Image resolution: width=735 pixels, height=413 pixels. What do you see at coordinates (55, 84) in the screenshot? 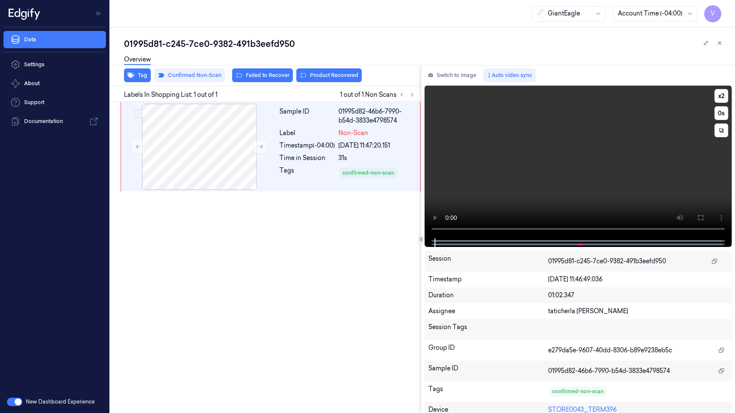
I see `button: About` at bounding box center [55, 84].